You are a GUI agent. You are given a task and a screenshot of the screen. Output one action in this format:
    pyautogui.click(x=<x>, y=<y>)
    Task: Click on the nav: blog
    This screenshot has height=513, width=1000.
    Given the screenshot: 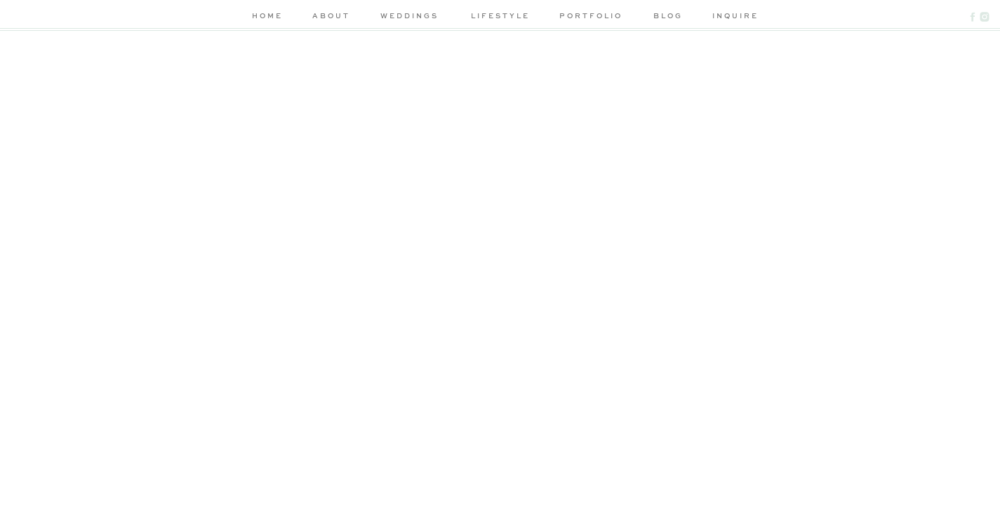 What is the action you would take?
    pyautogui.click(x=668, y=17)
    